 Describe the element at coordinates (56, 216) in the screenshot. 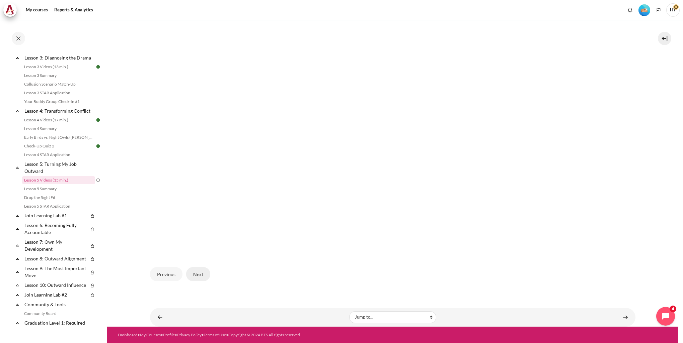

I see `a: Join Learning Lab #1` at that location.